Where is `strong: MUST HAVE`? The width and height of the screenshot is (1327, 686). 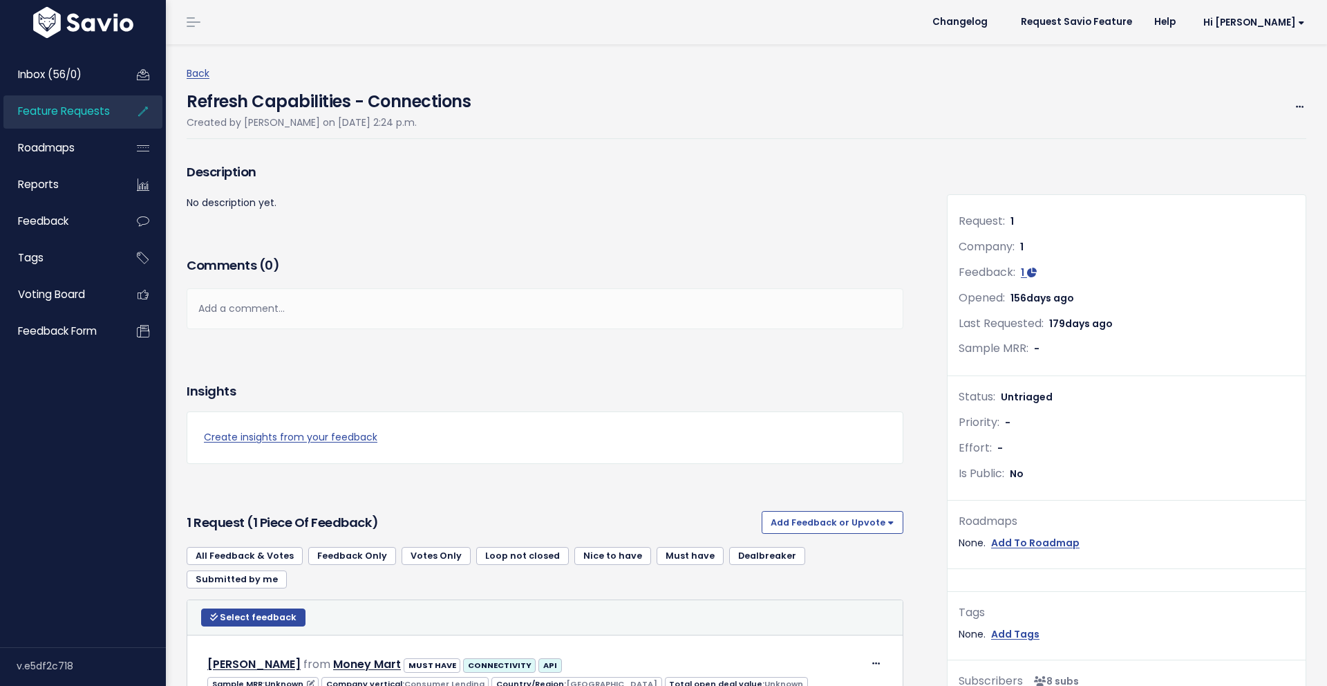 strong: MUST HAVE is located at coordinates (432, 665).